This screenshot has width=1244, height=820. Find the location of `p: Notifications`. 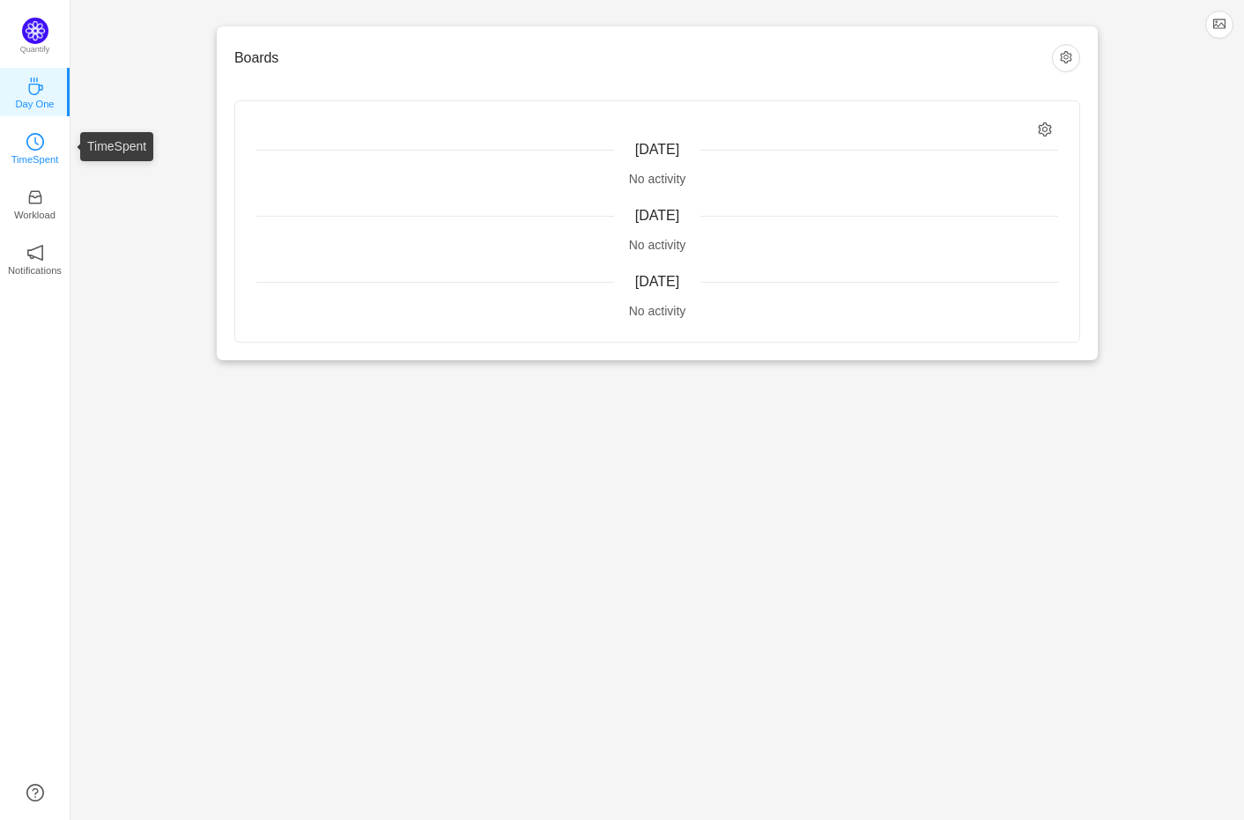

p: Notifications is located at coordinates (34, 271).